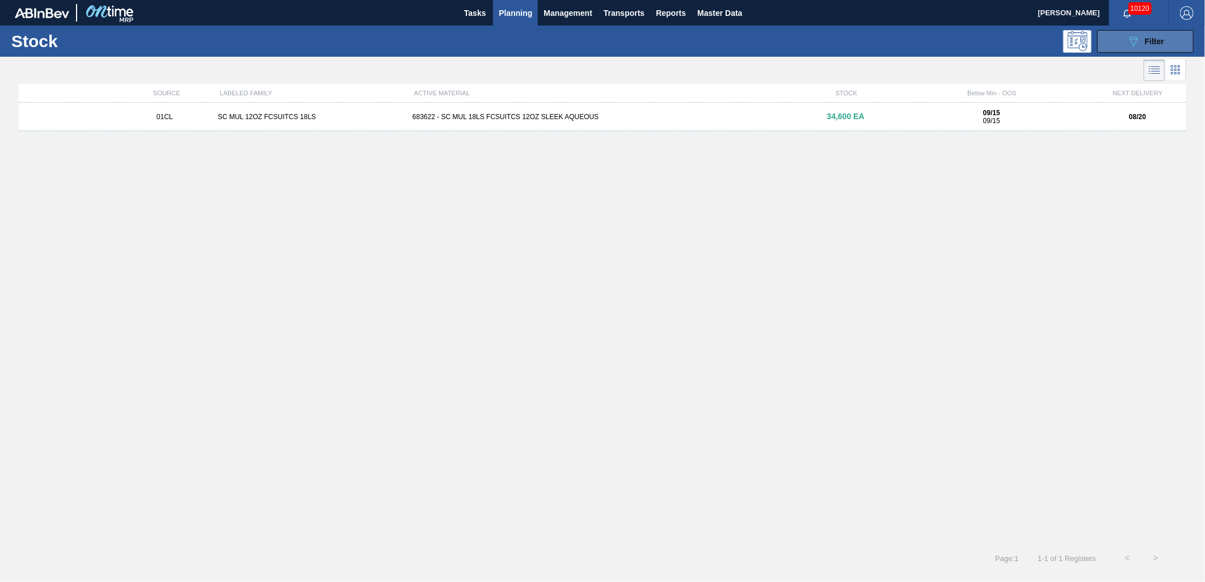 The image size is (1205, 582). I want to click on span: Management, so click(568, 13).